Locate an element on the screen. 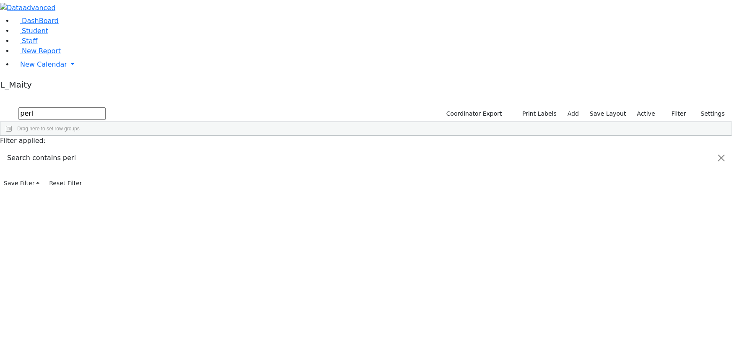  a: DashBoard is located at coordinates (36, 21).